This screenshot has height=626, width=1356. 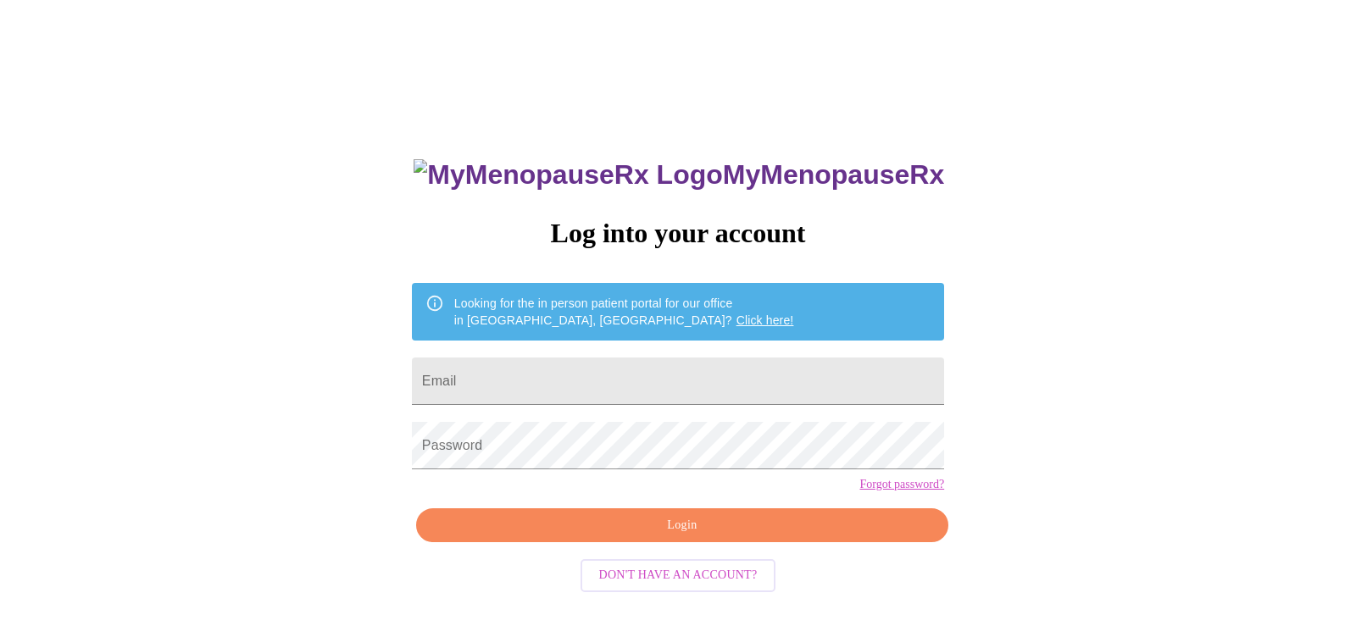 What do you see at coordinates (678, 575) in the screenshot?
I see `button: Don't have an account?` at bounding box center [678, 575].